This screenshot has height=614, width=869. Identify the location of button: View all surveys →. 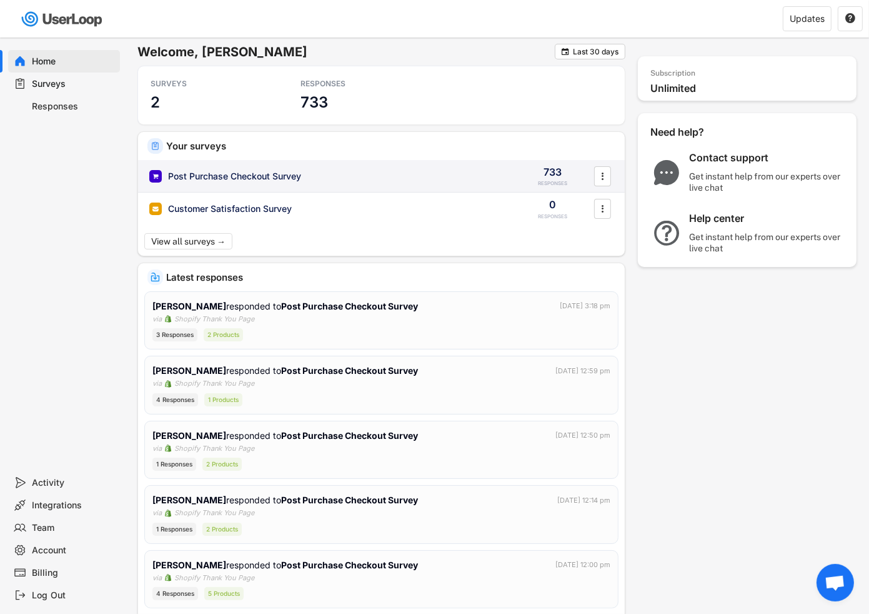
(188, 241).